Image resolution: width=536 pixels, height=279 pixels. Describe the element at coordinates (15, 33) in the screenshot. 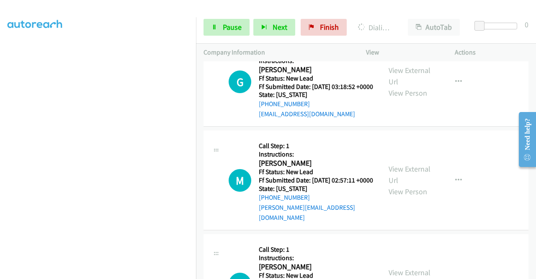

I see `div: Open Resource Center` at that location.